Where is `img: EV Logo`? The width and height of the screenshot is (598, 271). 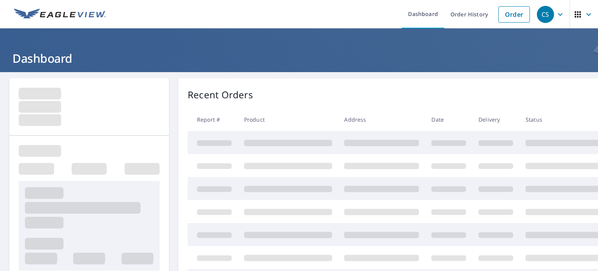
img: EV Logo is located at coordinates (60, 14).